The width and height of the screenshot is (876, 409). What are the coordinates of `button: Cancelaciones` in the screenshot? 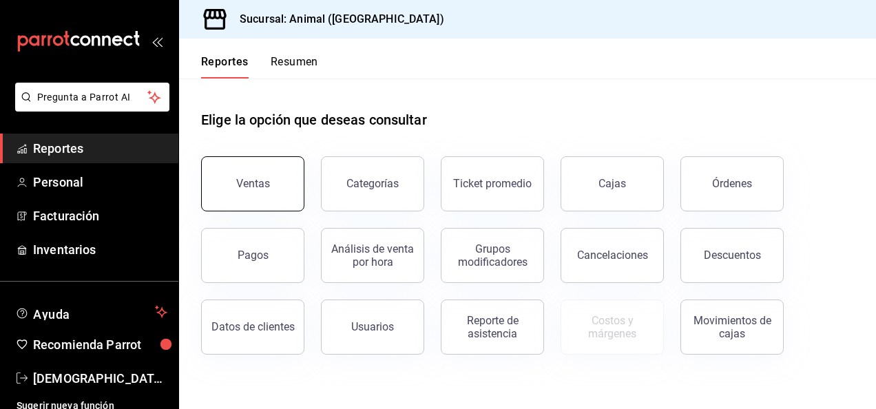 It's located at (612, 255).